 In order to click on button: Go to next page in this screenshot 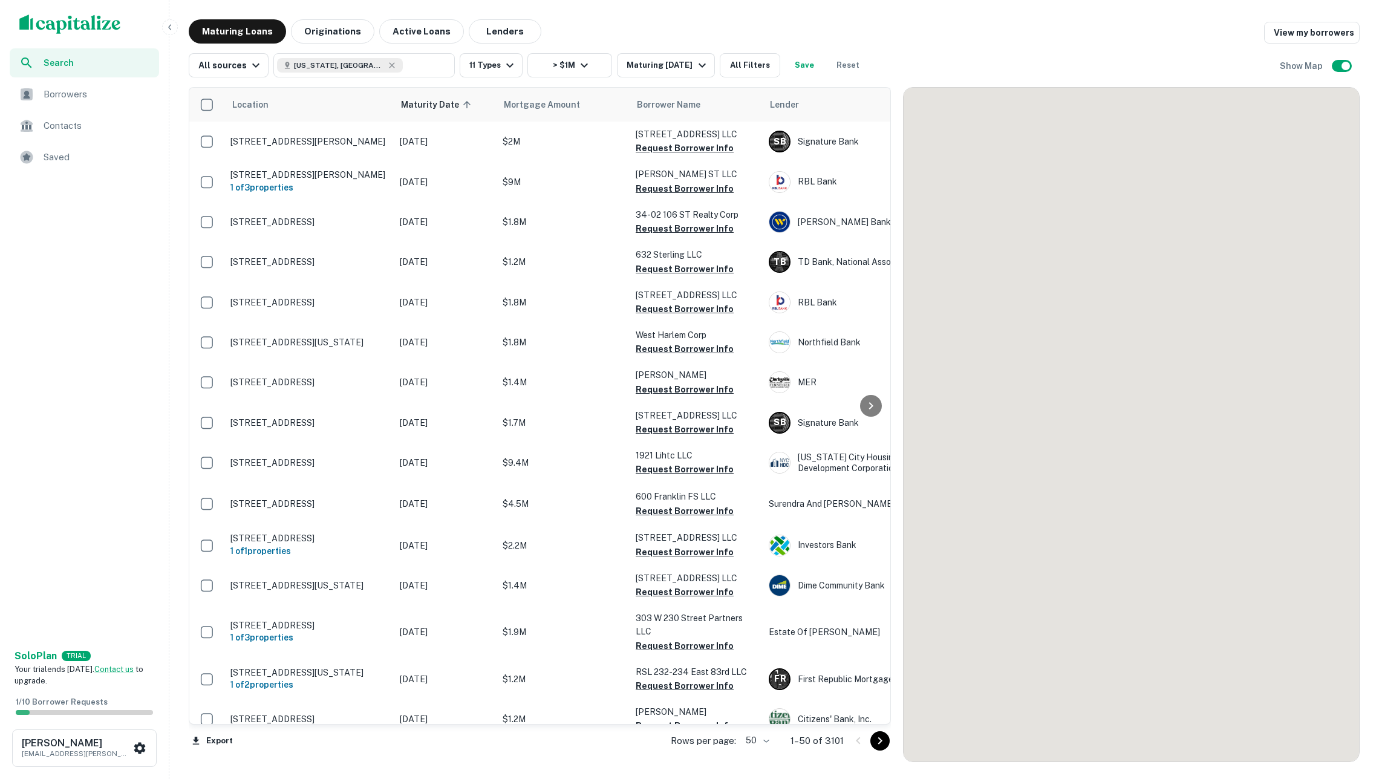, I will do `click(880, 741)`.